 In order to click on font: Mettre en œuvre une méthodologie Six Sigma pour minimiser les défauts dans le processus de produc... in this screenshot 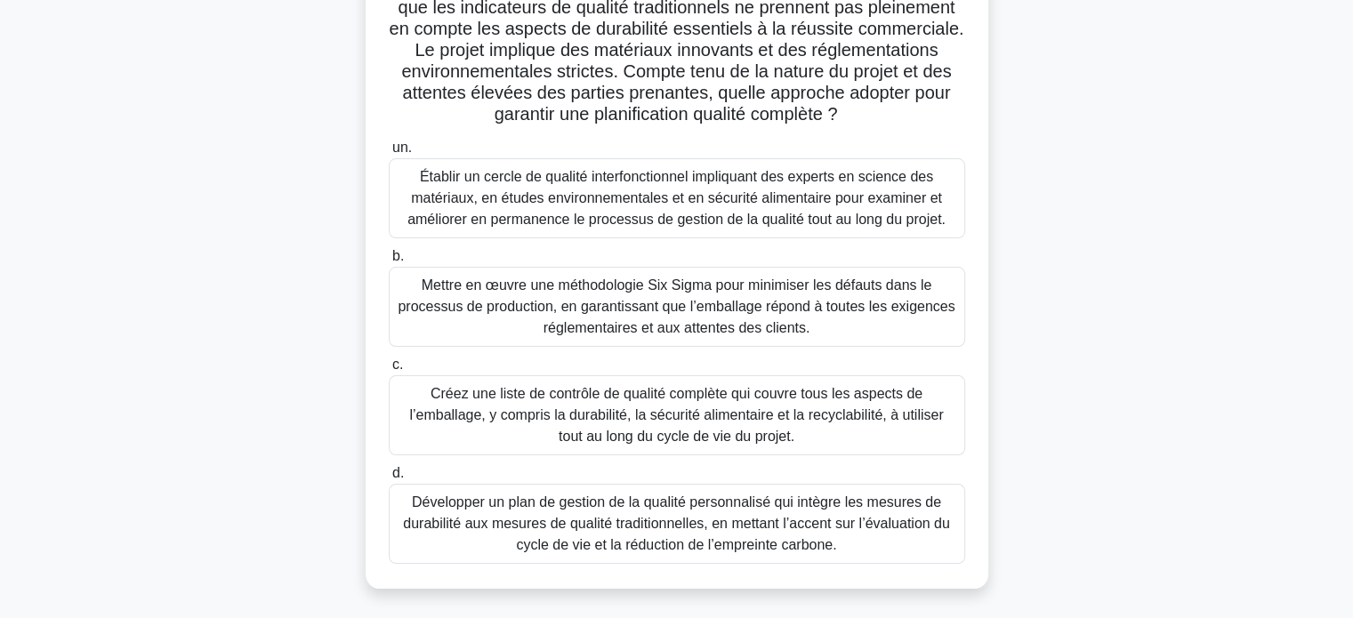, I will do `click(676, 306)`.